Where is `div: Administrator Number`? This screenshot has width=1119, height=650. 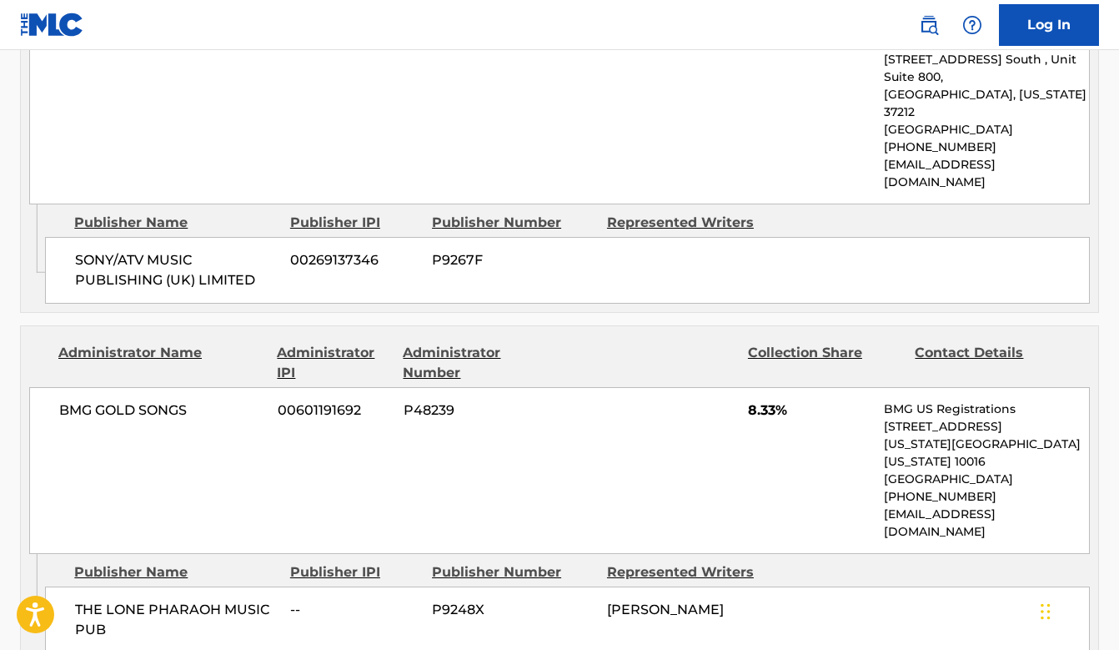 div: Administrator Number is located at coordinates (480, 363).